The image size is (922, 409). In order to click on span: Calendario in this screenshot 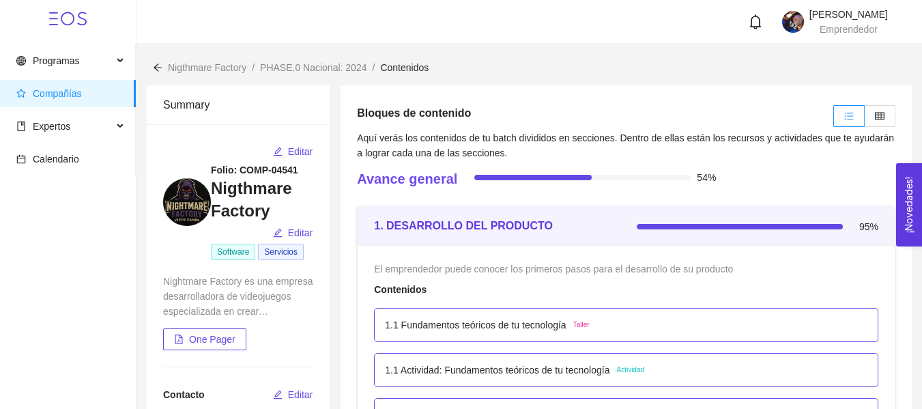, I will do `click(56, 159)`.